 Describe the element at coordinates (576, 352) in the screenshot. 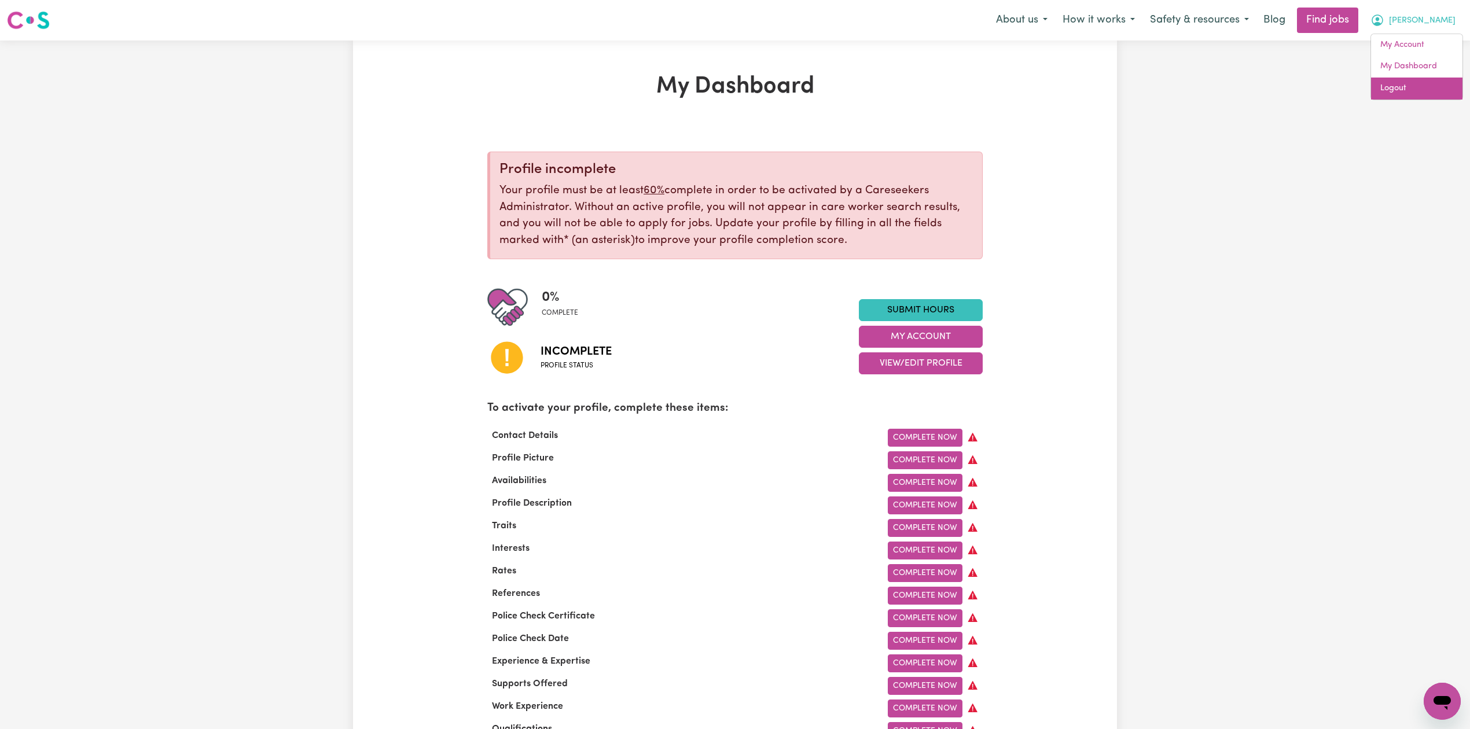

I see `span: Incomplete` at that location.